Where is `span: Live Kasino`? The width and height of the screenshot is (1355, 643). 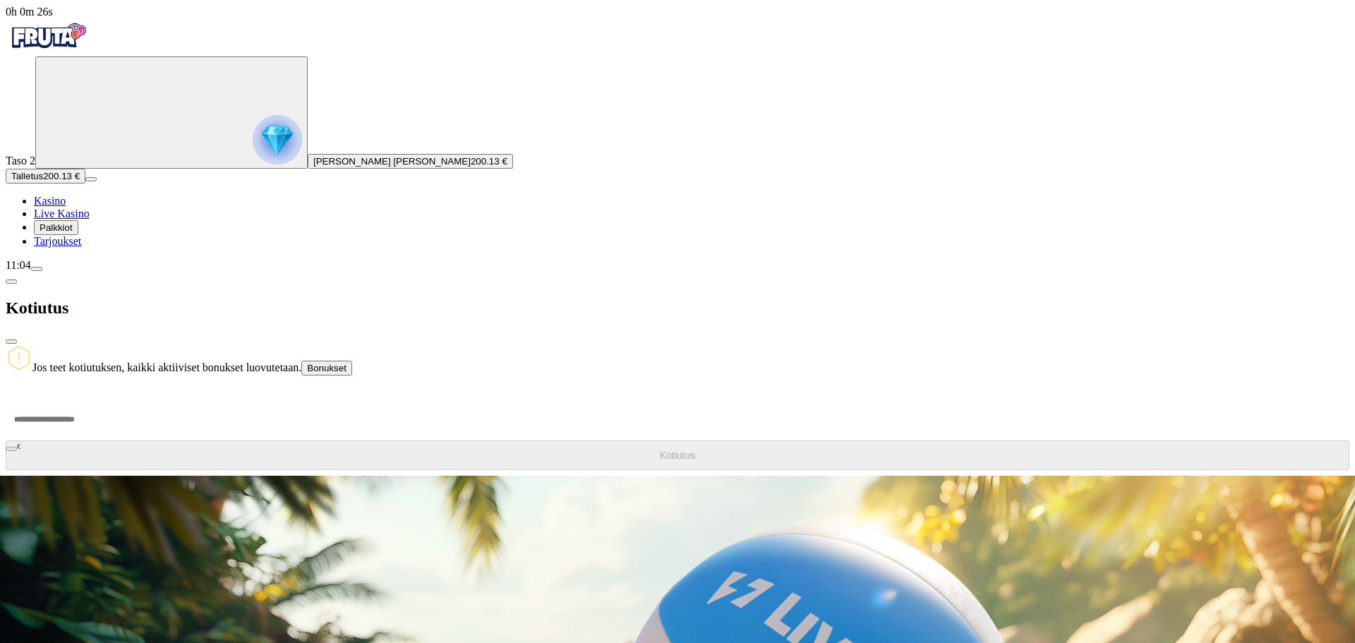
span: Live Kasino is located at coordinates (61, 213).